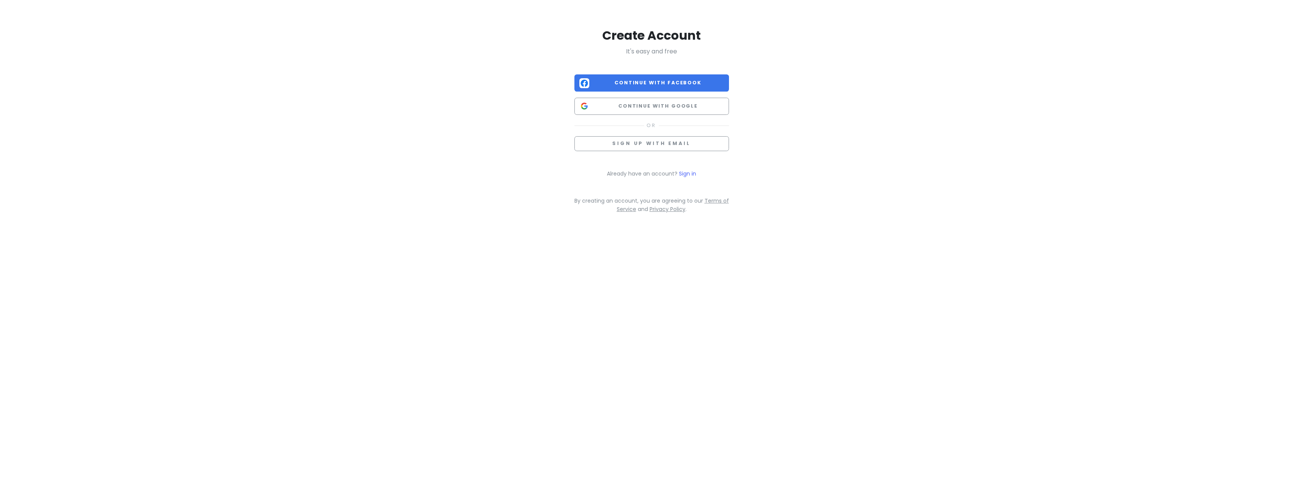 The width and height of the screenshot is (1303, 485). I want to click on button: Continue with Facebook, so click(651, 83).